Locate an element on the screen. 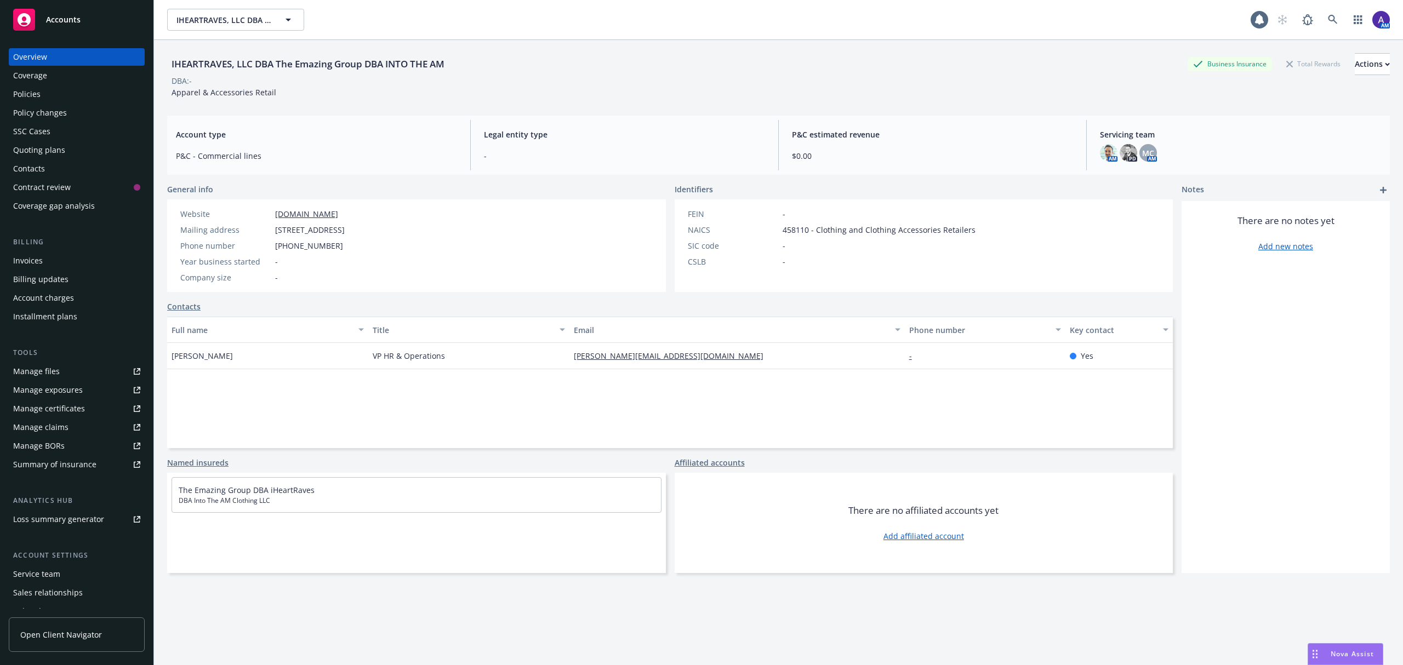 This screenshot has height=665, width=1403. a: Search is located at coordinates (1333, 20).